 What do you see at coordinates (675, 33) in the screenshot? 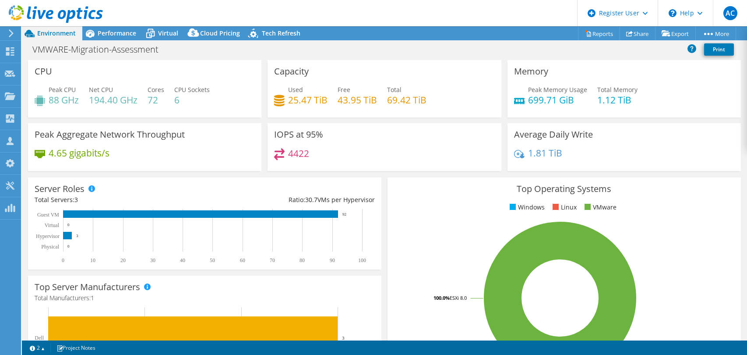
I see `a: Export` at bounding box center [675, 33].